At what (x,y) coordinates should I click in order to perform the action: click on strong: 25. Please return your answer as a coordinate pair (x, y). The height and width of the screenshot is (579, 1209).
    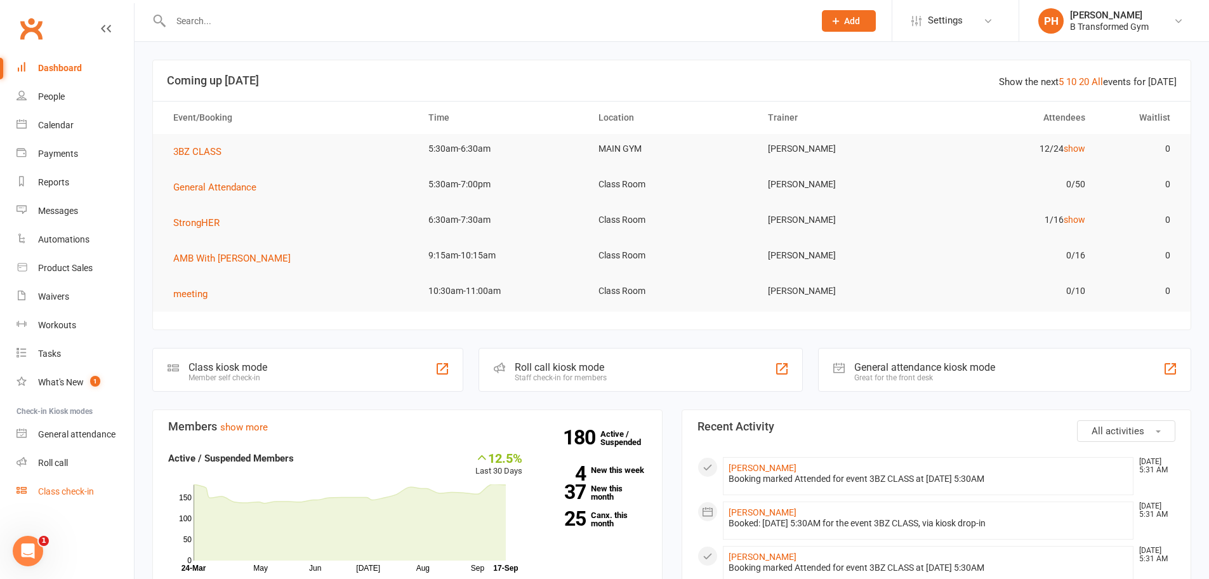
    Looking at the image, I should click on (564, 519).